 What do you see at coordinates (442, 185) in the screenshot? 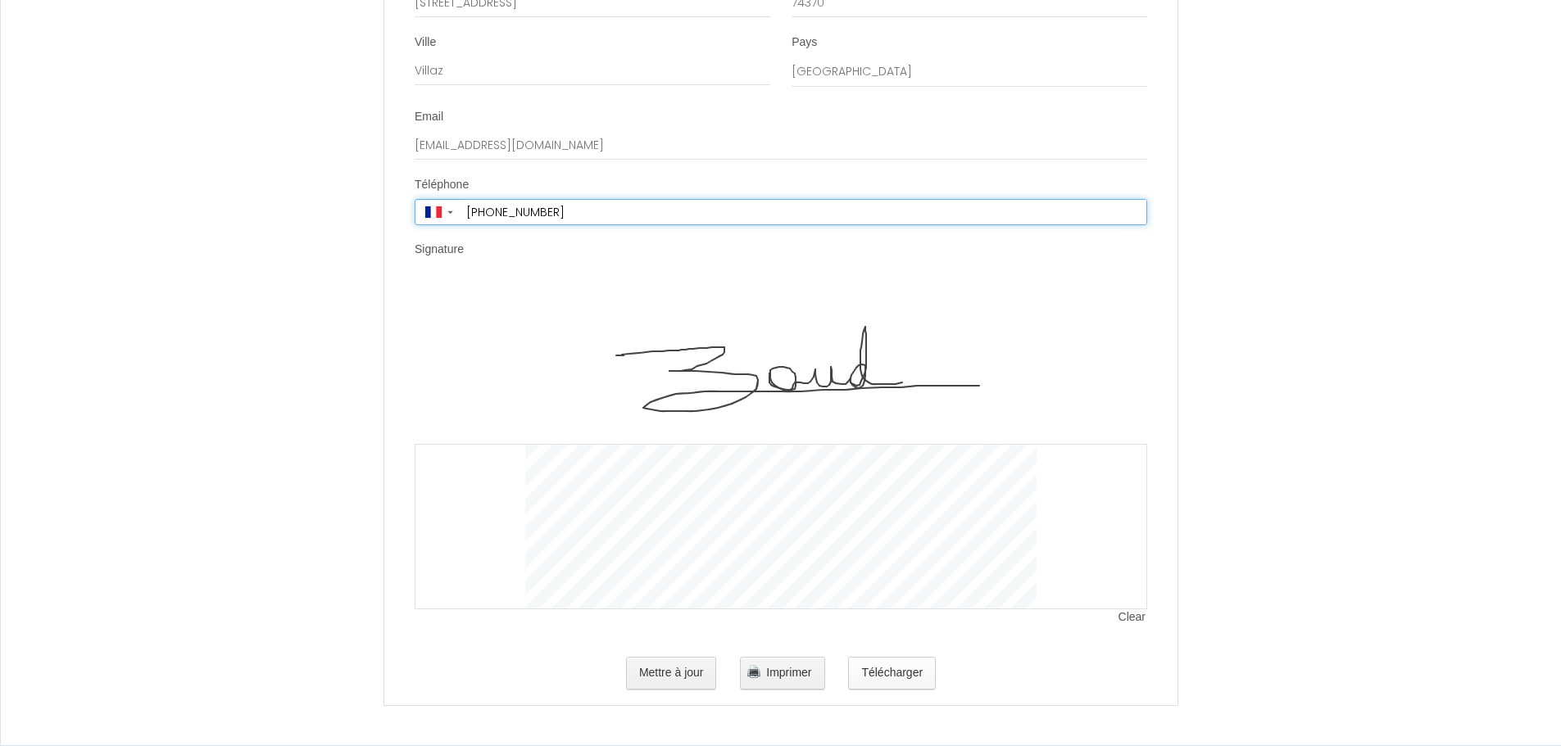
I see `label: Téléphone` at bounding box center [442, 185].